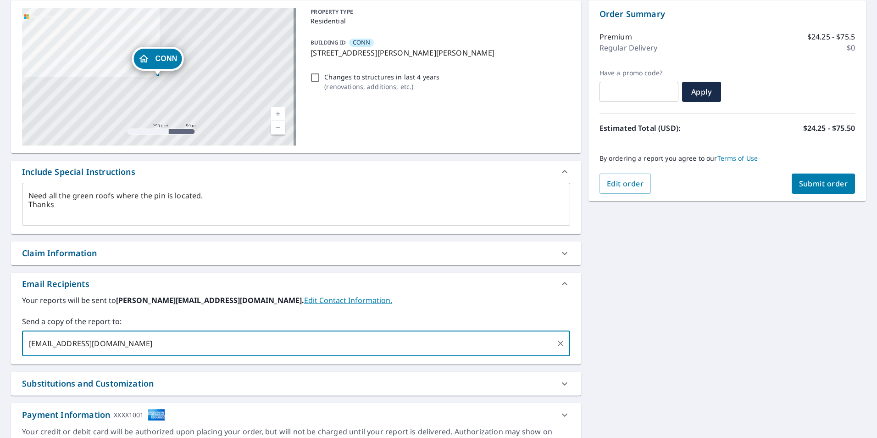 The image size is (877, 438). What do you see at coordinates (296, 300) in the screenshot?
I see `label: Your reports will be sent to` at bounding box center [296, 300].